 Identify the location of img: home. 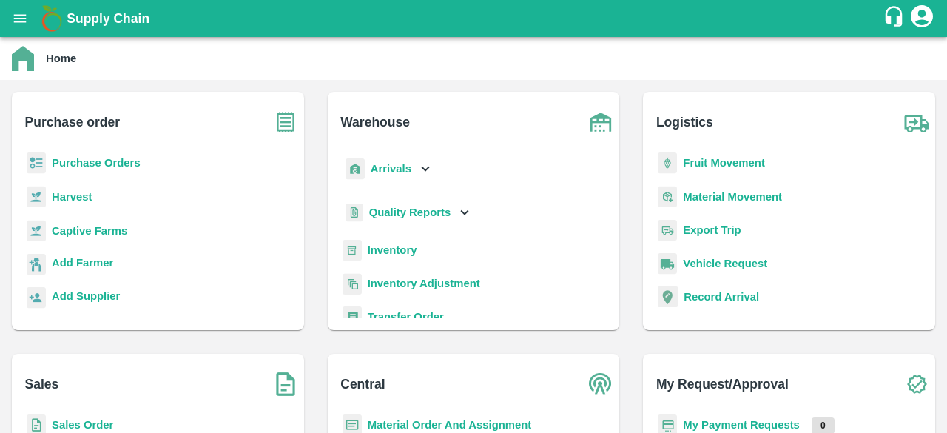
(23, 58).